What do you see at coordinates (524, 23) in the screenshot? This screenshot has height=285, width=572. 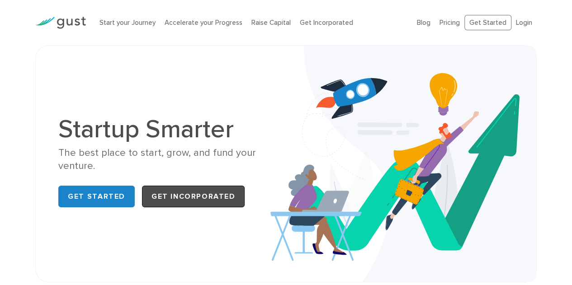 I see `a: Login` at bounding box center [524, 23].